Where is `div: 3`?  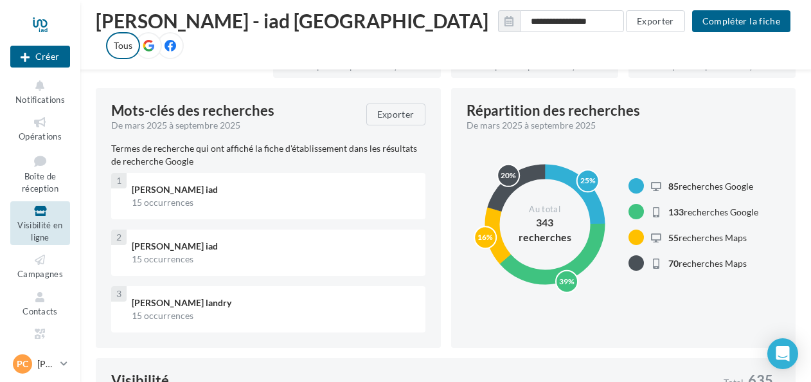
div: 3 is located at coordinates (119, 294).